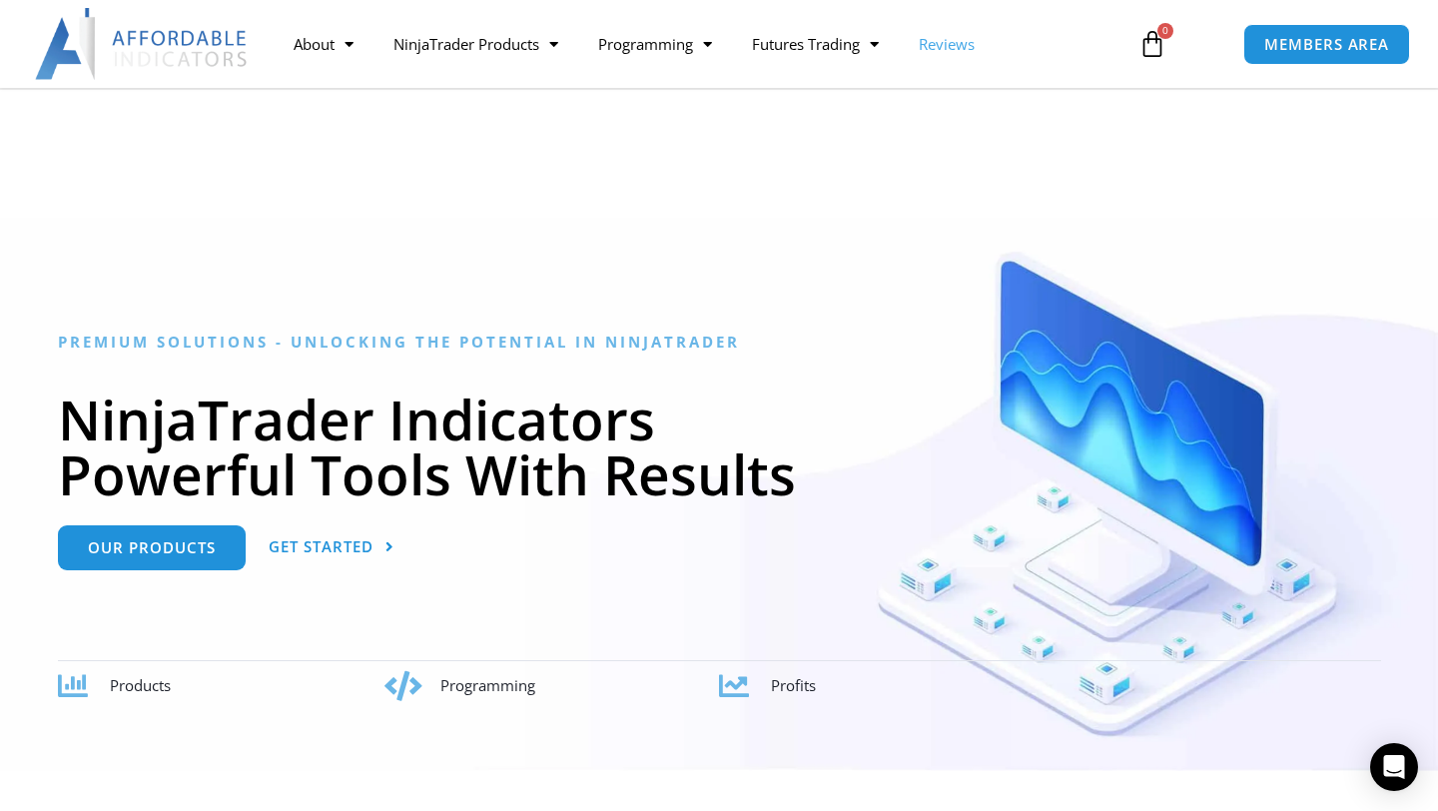 Image resolution: width=1438 pixels, height=811 pixels. I want to click on span: Products, so click(140, 685).